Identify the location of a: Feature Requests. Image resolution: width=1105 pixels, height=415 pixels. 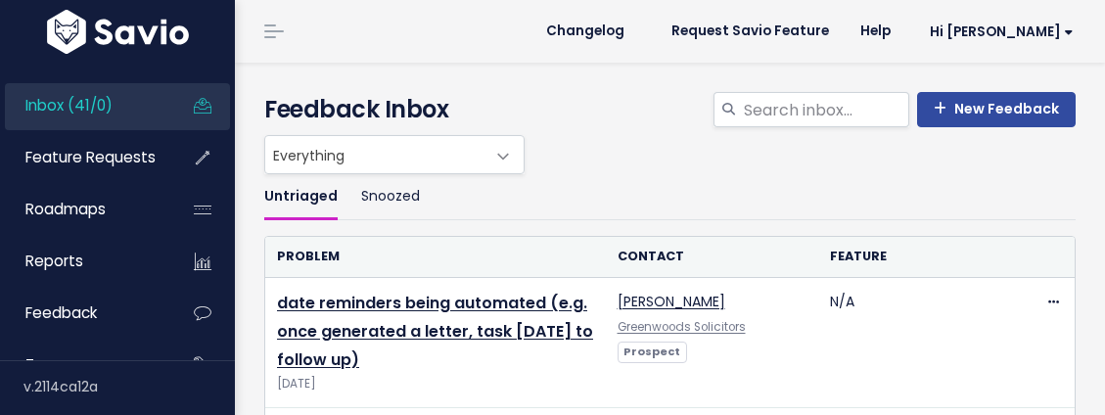
(83, 158).